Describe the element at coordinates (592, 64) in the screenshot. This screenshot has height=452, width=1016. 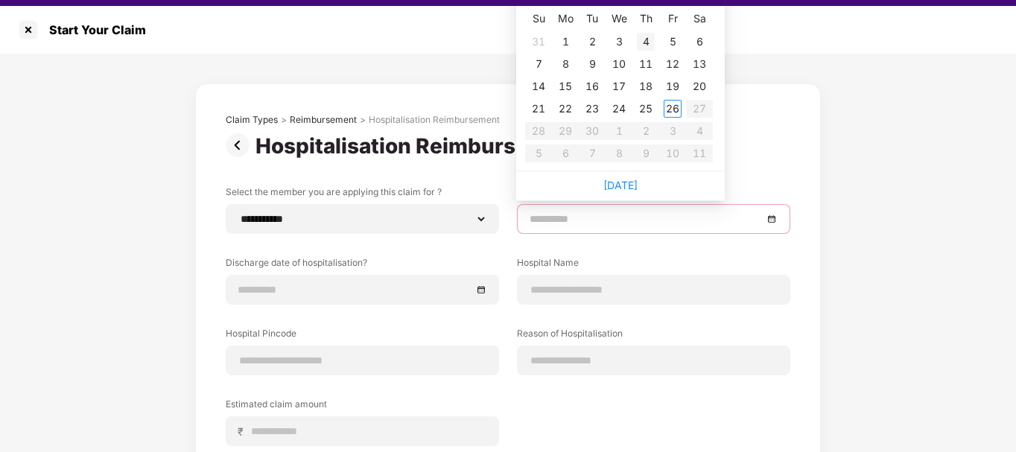
I see `td: 2025-09-09` at that location.